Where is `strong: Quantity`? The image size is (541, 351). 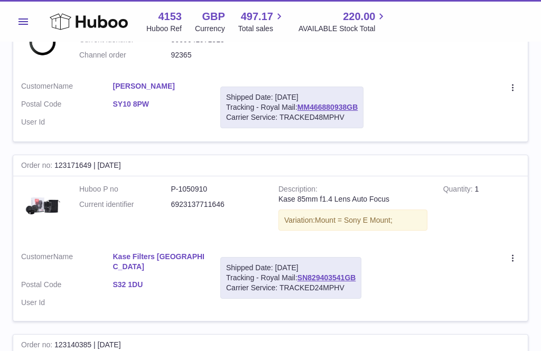
strong: Quantity is located at coordinates (459, 190).